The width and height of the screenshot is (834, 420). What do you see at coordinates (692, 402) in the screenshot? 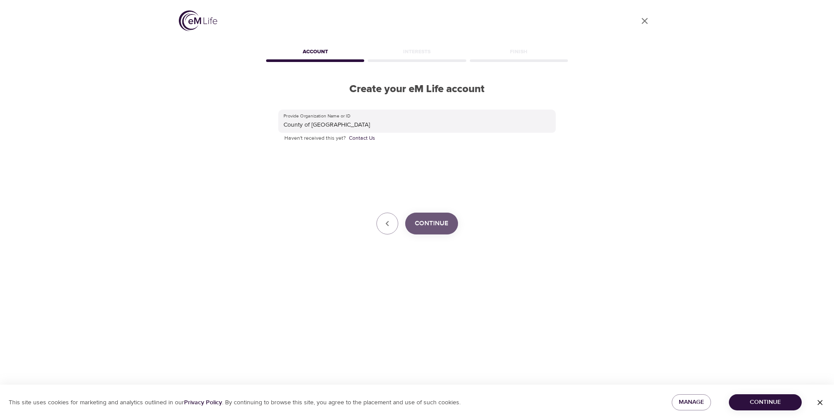
I see `span: Manage` at bounding box center [692, 402].